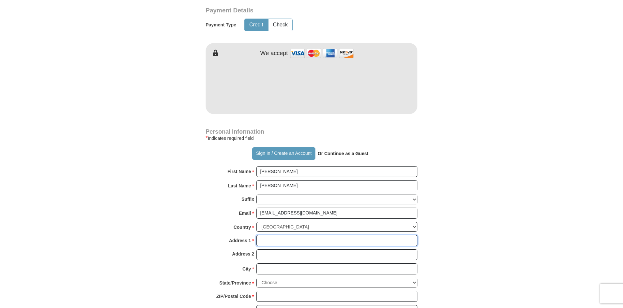  I want to click on strong: City, so click(247, 269).